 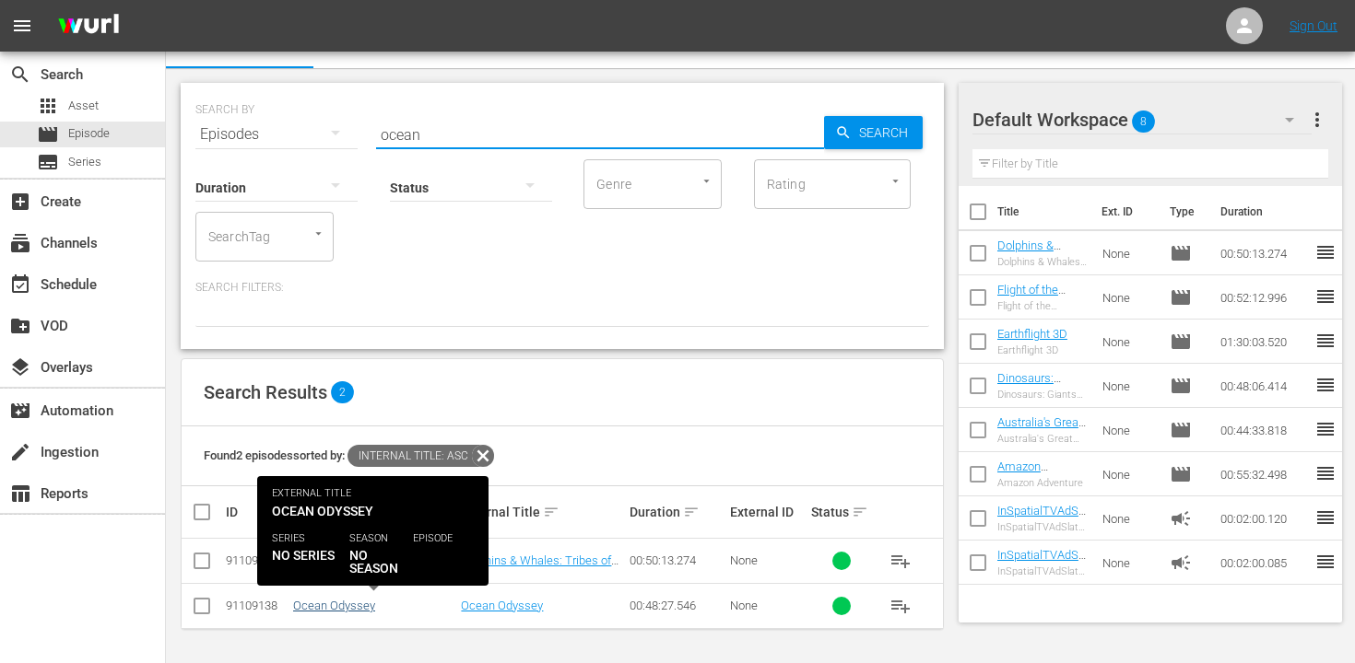 What do you see at coordinates (1032, 350) in the screenshot?
I see `div: Earthflight 3D` at bounding box center [1032, 350].